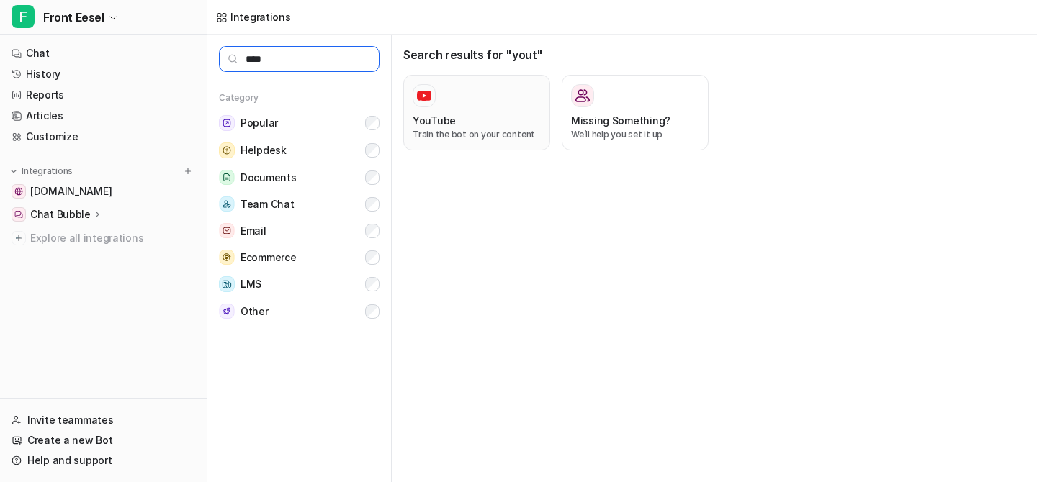 Image resolution: width=1037 pixels, height=482 pixels. What do you see at coordinates (714, 55) in the screenshot?
I see `h3: Search results for "yout"` at bounding box center [714, 55].